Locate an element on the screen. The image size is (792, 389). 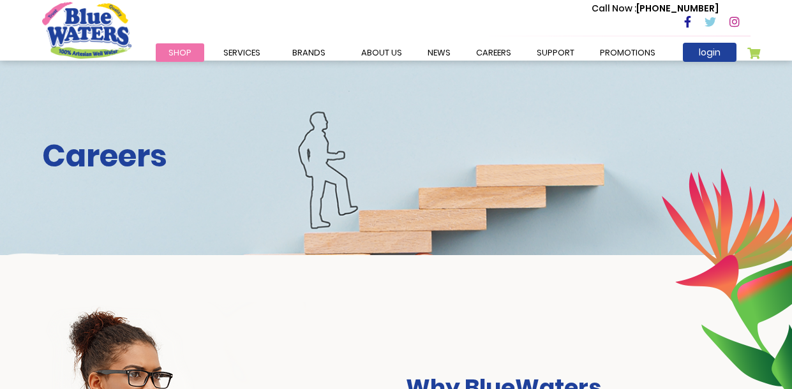
span: Services is located at coordinates (242, 52).